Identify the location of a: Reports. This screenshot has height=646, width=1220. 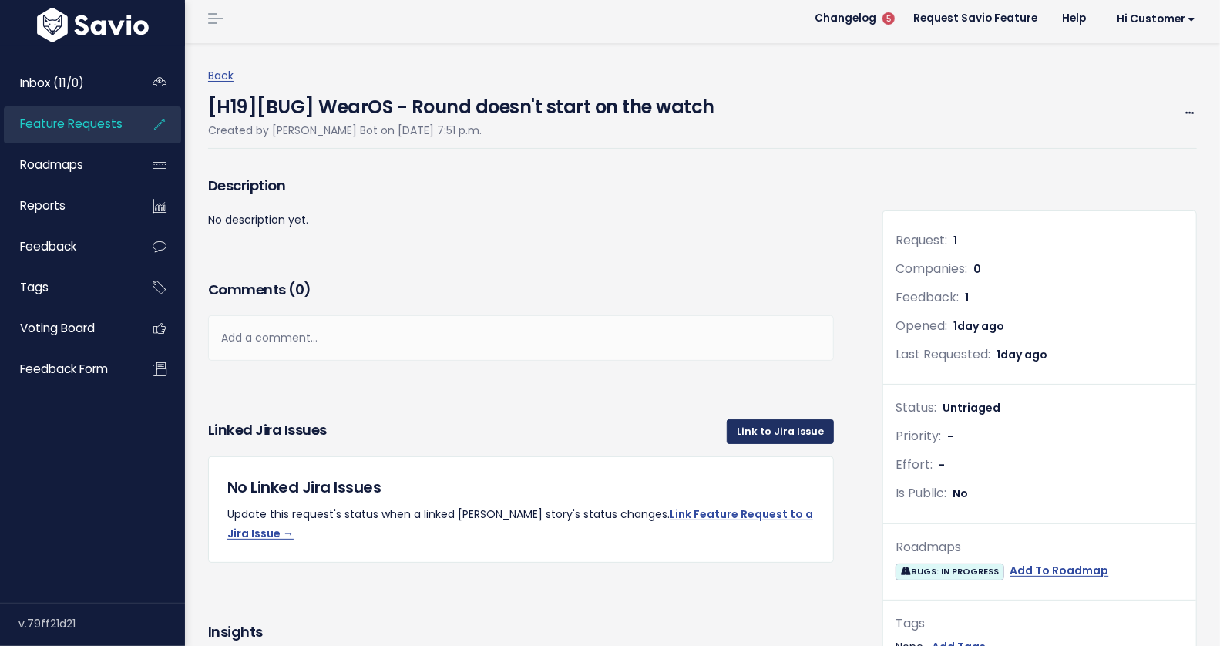
(66, 206).